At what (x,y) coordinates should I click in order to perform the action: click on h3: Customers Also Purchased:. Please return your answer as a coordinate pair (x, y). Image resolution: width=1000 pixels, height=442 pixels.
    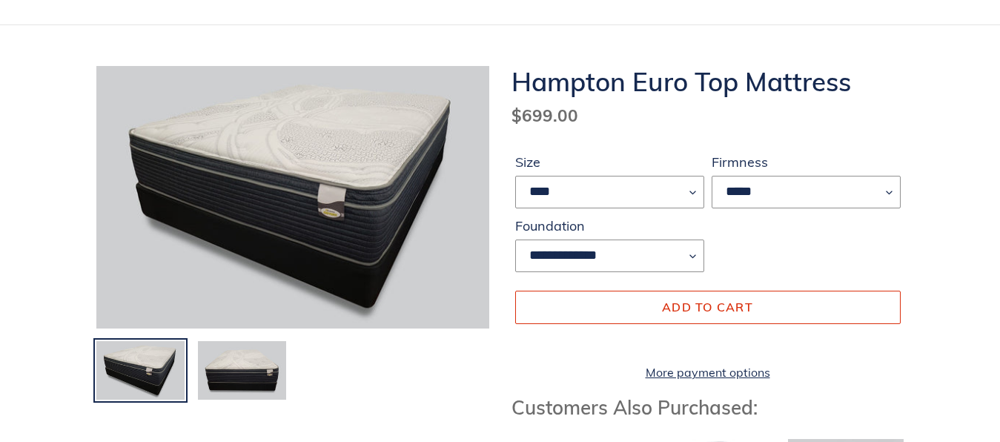
    Looking at the image, I should click on (708, 407).